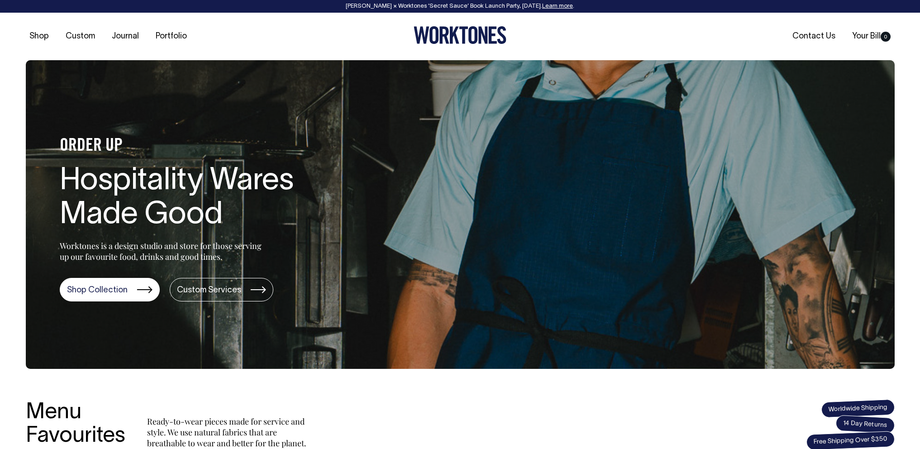 This screenshot has width=920, height=449. I want to click on span: 0, so click(885, 37).